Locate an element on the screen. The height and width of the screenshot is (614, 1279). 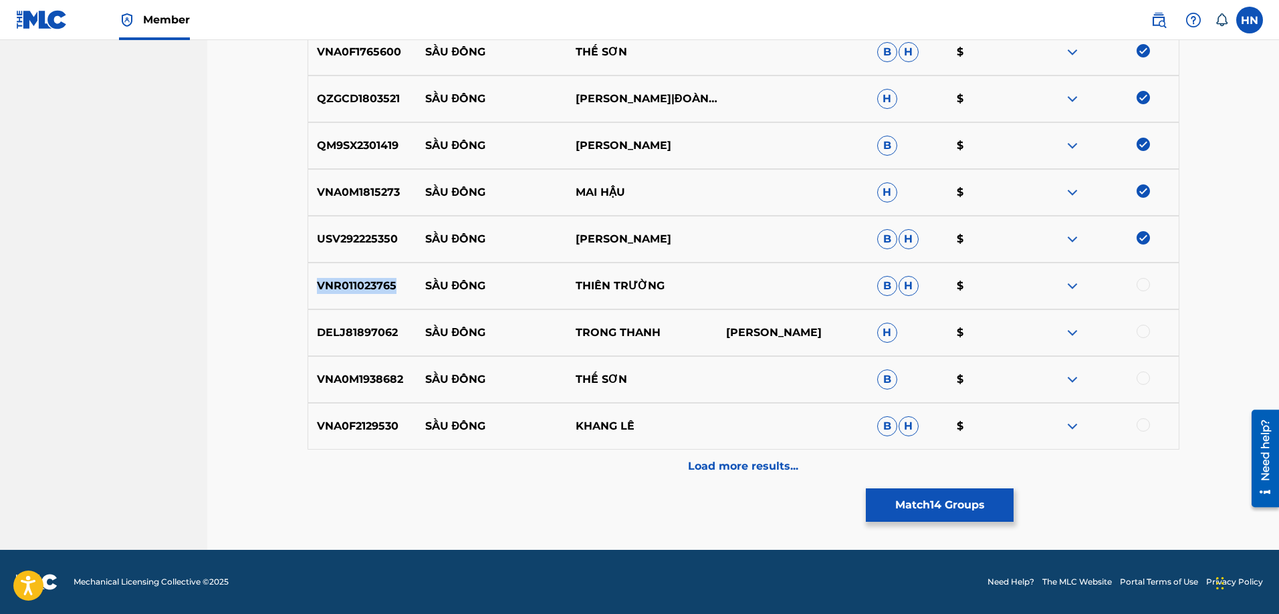
p: USV292225350 is located at coordinates (362, 239).